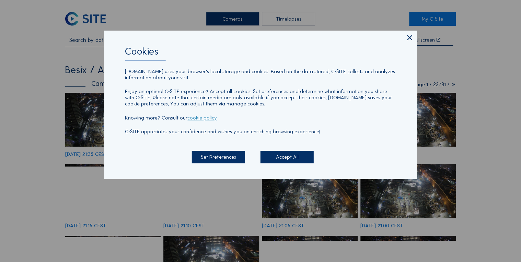 This screenshot has width=521, height=262. I want to click on p: C-SITE appreciates your confidence and wishes you an enriching browsing experience!, so click(260, 132).